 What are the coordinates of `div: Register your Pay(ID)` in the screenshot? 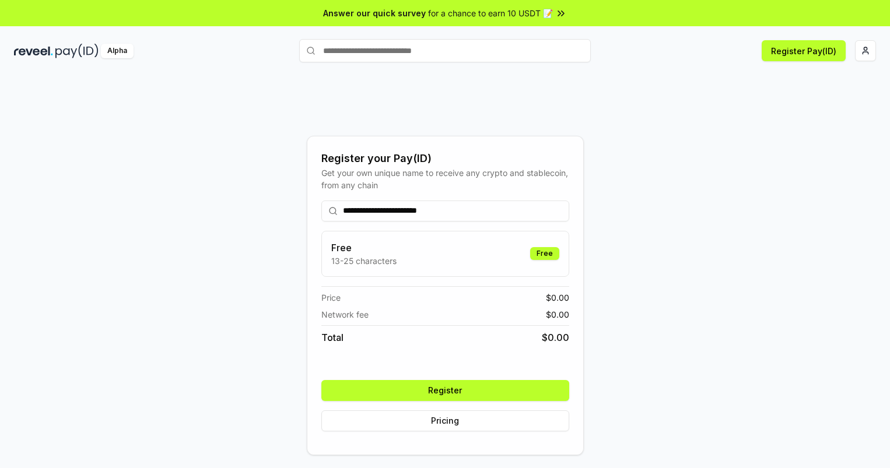 It's located at (445, 159).